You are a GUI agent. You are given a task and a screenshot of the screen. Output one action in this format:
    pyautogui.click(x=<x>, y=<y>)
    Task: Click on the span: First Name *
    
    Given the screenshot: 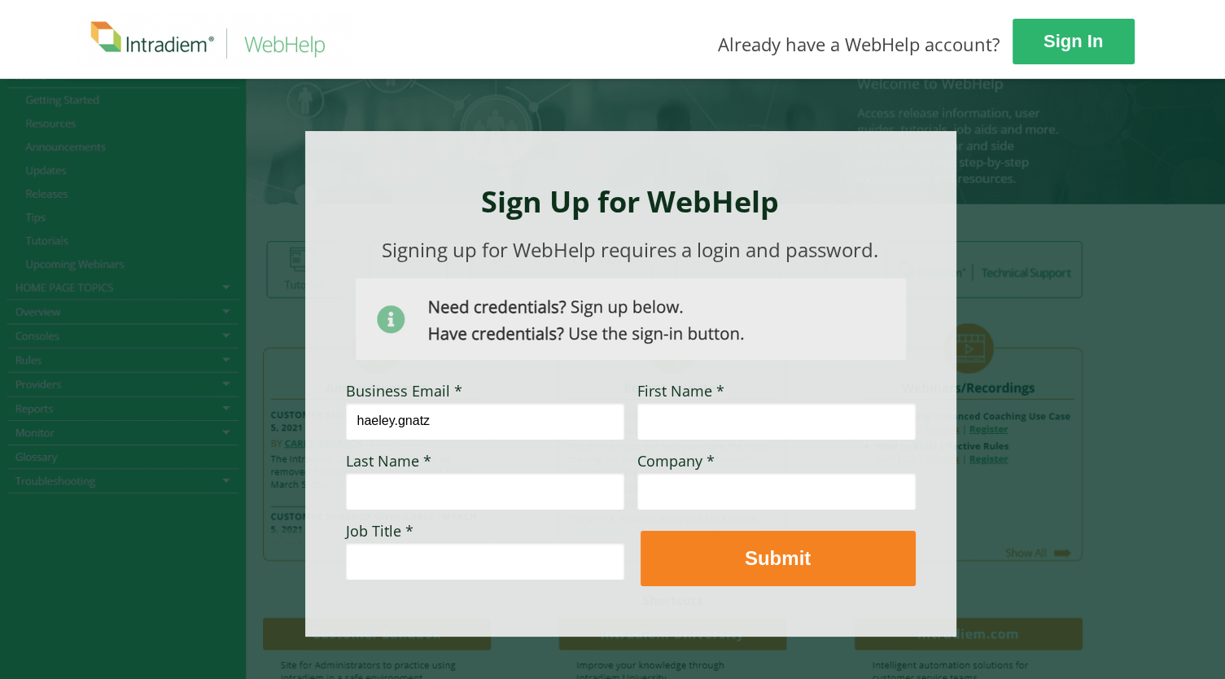 What is the action you would take?
    pyautogui.click(x=681, y=391)
    